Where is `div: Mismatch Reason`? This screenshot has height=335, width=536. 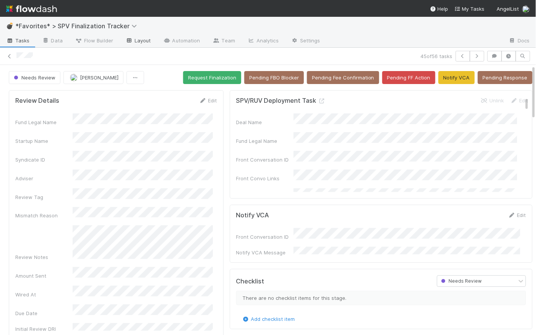 div: Mismatch Reason is located at coordinates (44, 216).